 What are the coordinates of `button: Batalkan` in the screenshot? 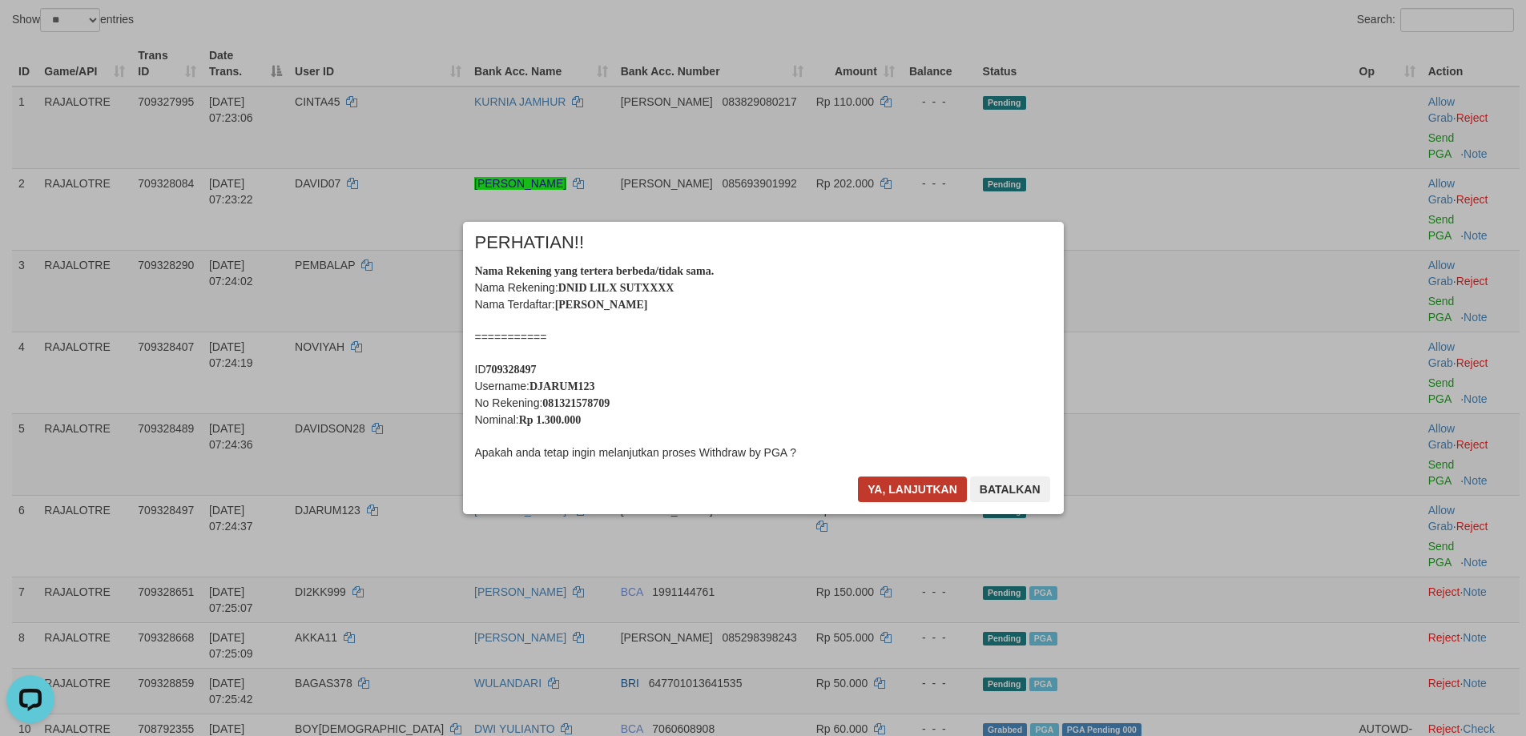 It's located at (1010, 489).